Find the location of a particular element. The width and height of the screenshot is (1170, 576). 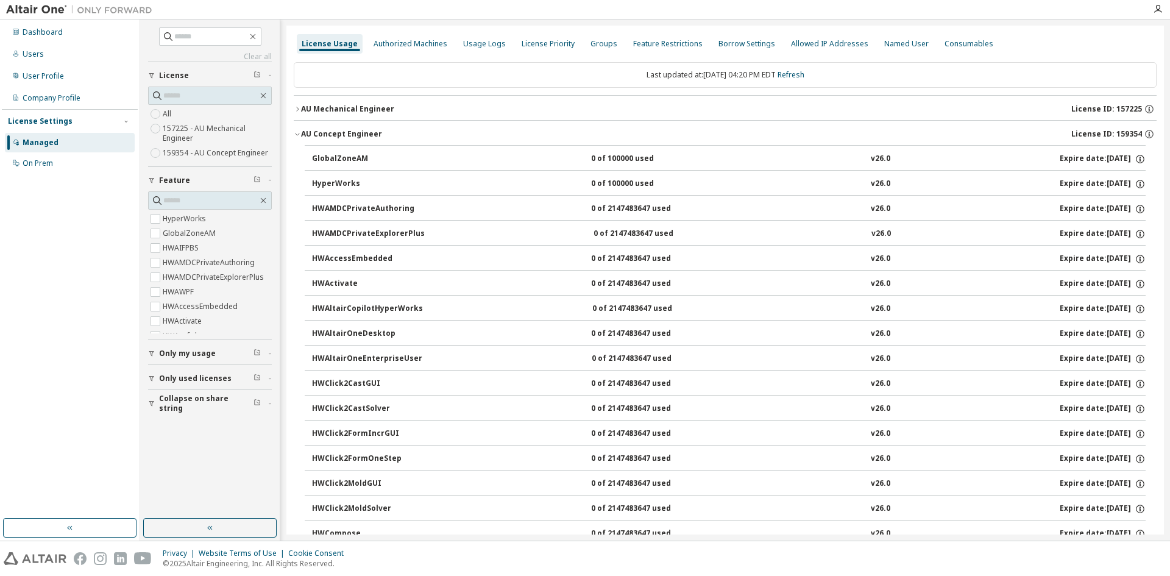

div: On Prem is located at coordinates (38, 163).